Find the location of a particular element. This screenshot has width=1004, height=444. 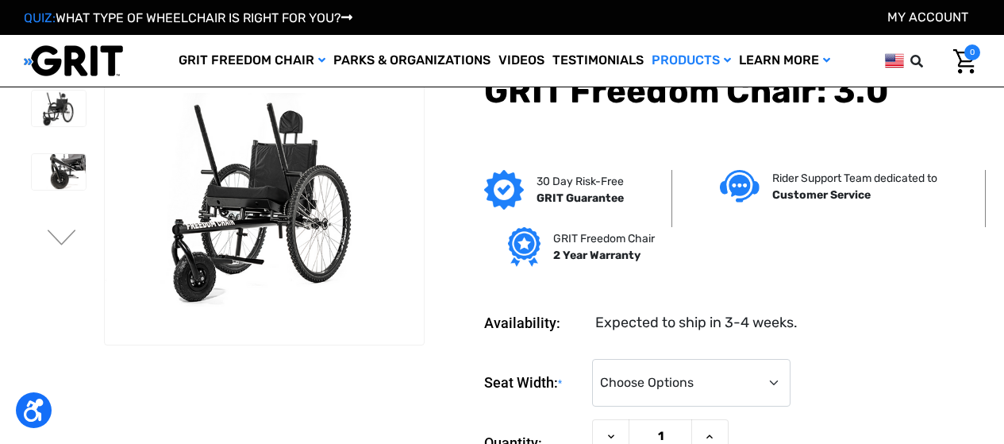

strong: 2 Year Warranty is located at coordinates (597, 255).